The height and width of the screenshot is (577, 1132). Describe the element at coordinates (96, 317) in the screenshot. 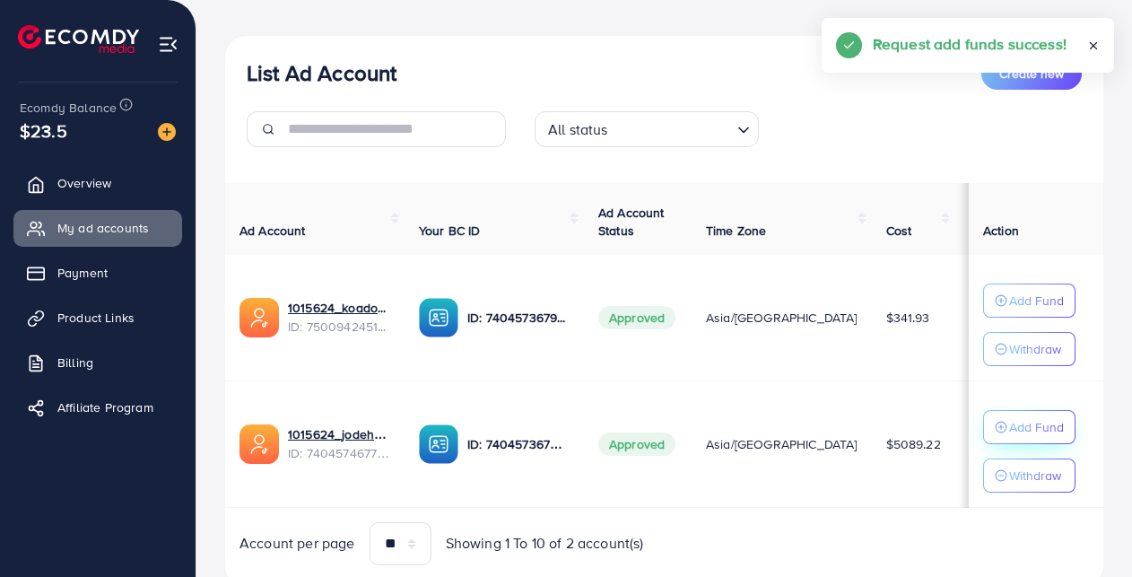

I see `span: Product Links` at that location.